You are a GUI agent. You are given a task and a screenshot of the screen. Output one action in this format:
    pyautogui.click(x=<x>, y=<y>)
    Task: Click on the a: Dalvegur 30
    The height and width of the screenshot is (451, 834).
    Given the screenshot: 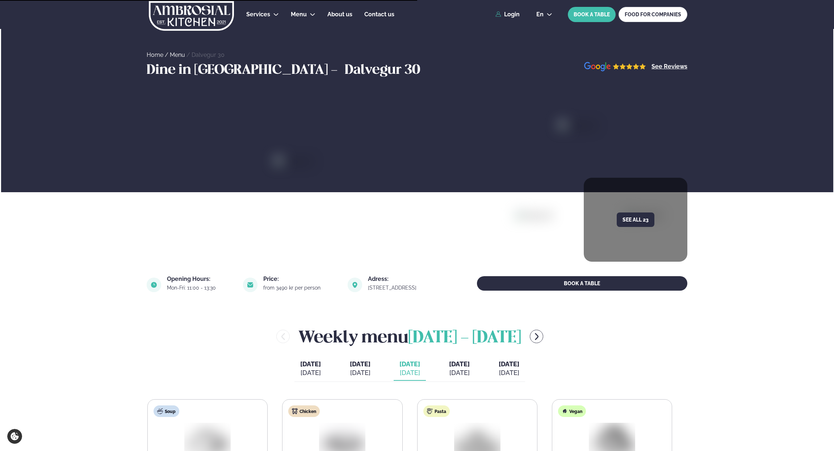 What is the action you would take?
    pyautogui.click(x=208, y=55)
    